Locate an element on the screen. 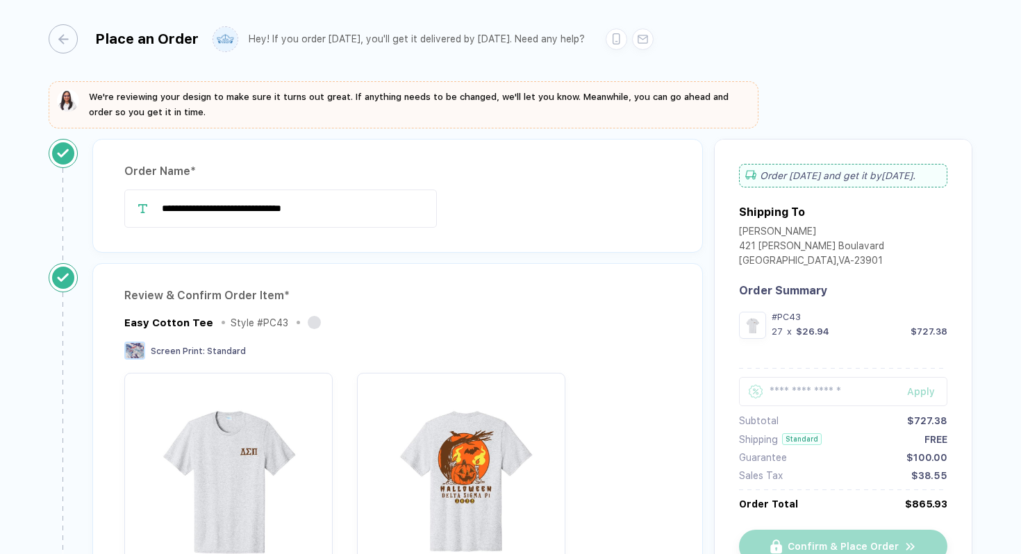  div: Review & Confirm Order Item is located at coordinates (397, 296).